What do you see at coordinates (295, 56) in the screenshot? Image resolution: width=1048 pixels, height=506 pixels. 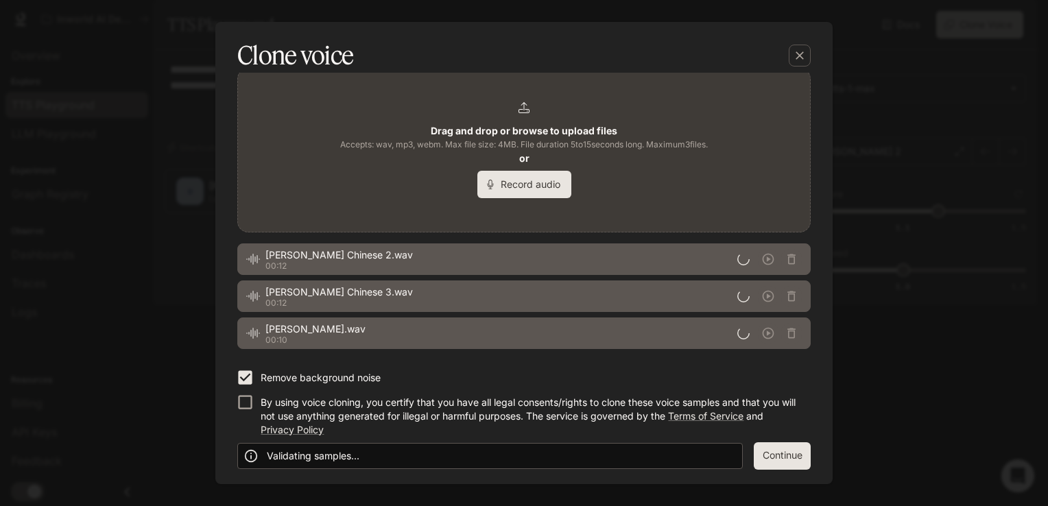 I see `h5: Clone voice` at bounding box center [295, 56].